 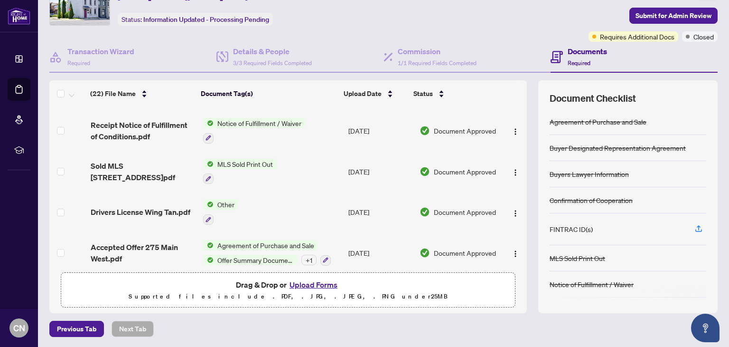 What do you see at coordinates (273, 63) in the screenshot?
I see `span: 3/3 Required Fields Completed` at bounding box center [273, 63].